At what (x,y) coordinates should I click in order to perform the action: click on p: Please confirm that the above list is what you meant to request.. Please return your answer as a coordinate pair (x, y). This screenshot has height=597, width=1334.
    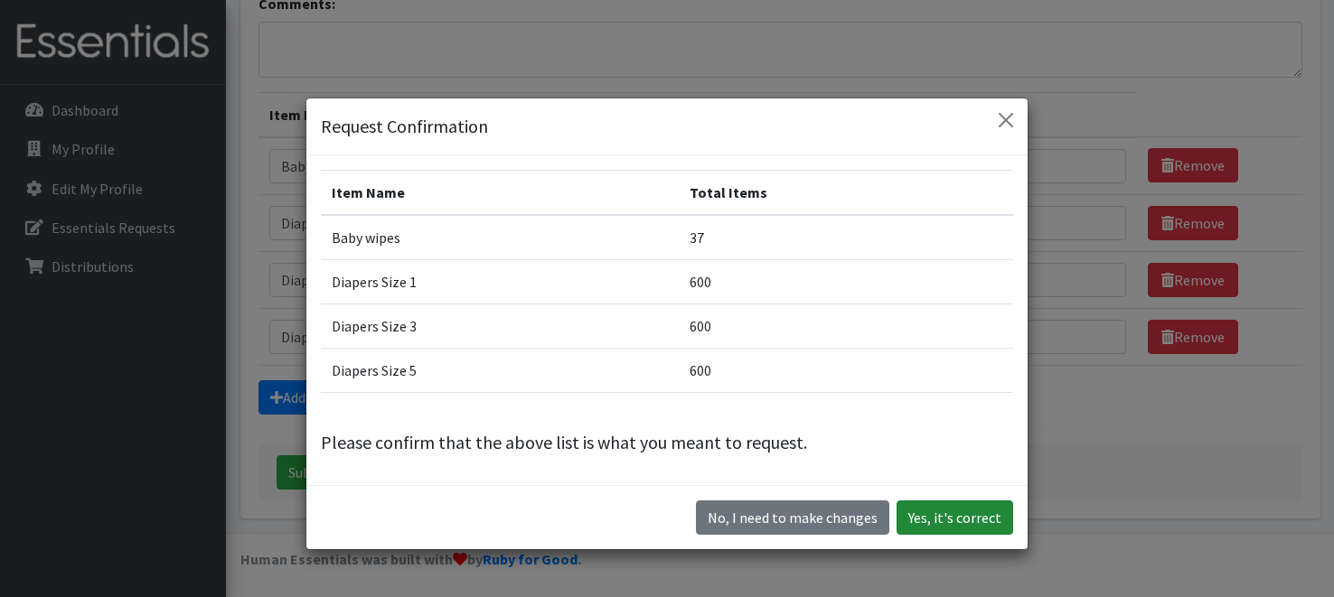
    Looking at the image, I should click on (667, 443).